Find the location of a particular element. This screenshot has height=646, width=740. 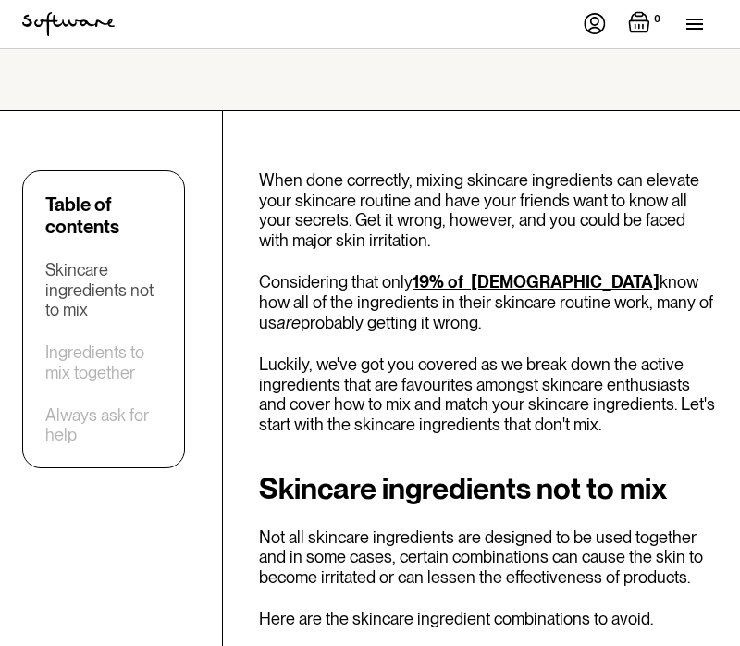

h2: Skincare ingredients not to mix is located at coordinates (489, 489).